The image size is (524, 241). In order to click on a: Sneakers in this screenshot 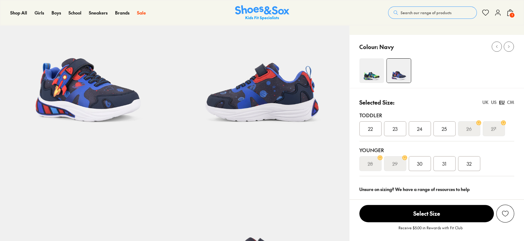, I will do `click(98, 13)`.